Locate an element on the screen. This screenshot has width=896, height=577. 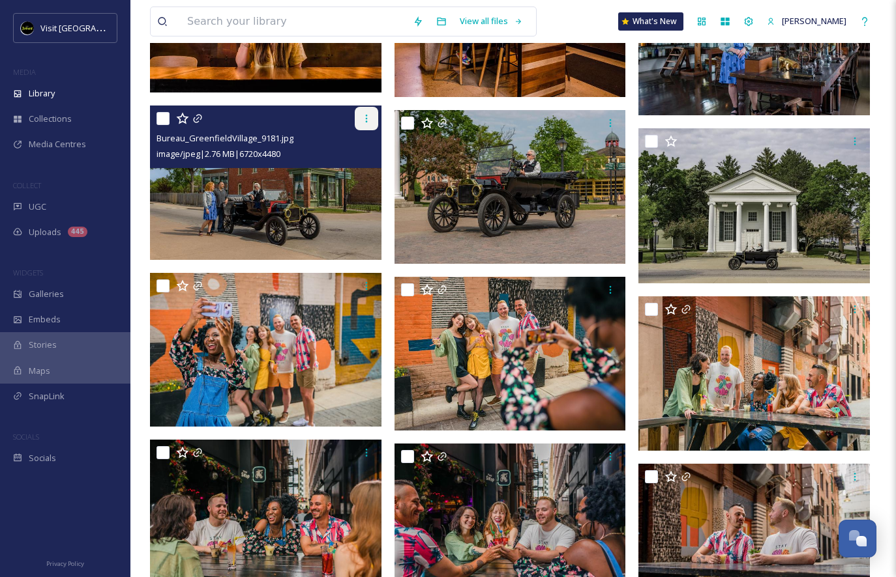
a: View all files is located at coordinates (491, 21).